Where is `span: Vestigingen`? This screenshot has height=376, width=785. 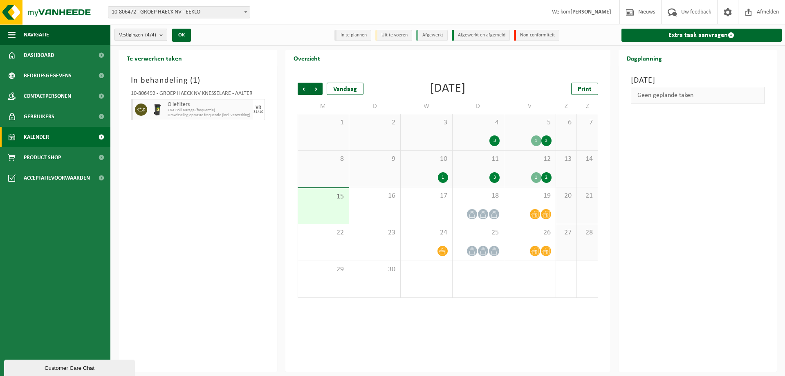
span: Vestigingen is located at coordinates (137, 35).